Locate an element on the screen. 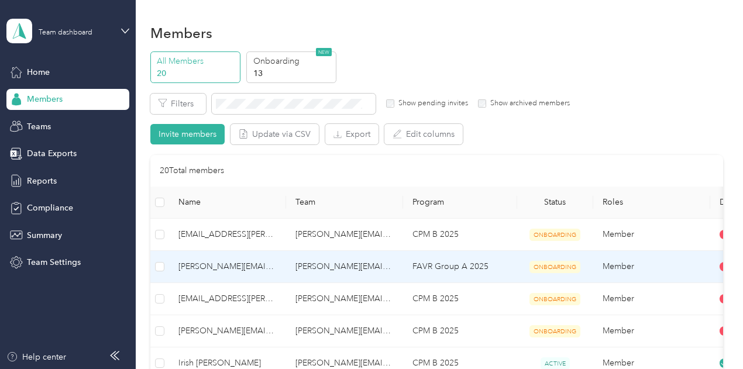  span: Compliance is located at coordinates (50, 208).